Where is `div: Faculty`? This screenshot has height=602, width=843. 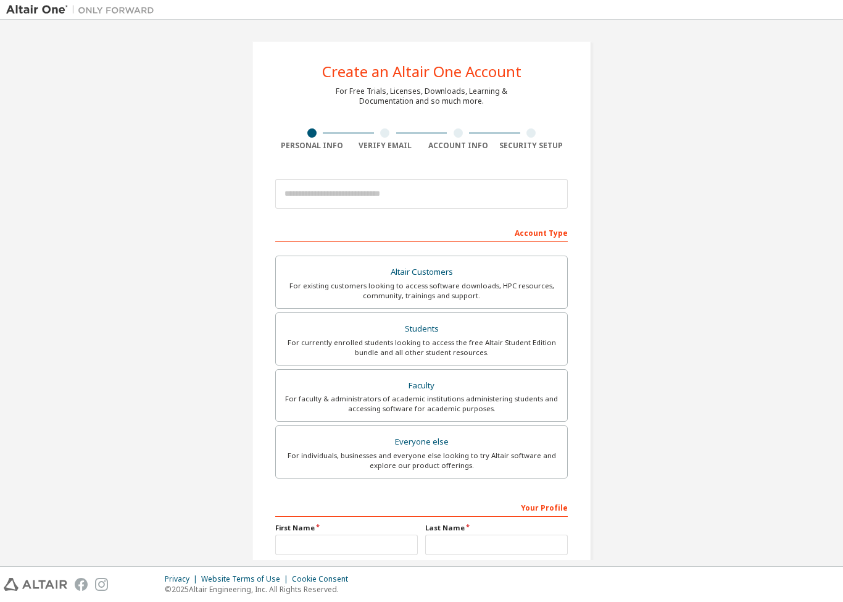
div: Faculty is located at coordinates (422, 386).